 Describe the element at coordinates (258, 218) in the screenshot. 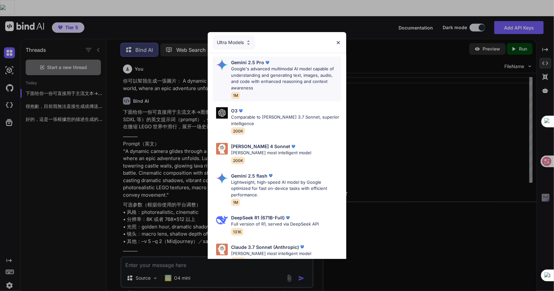

I see `p: DeepSeek R1 (671B-Full)` at that location.